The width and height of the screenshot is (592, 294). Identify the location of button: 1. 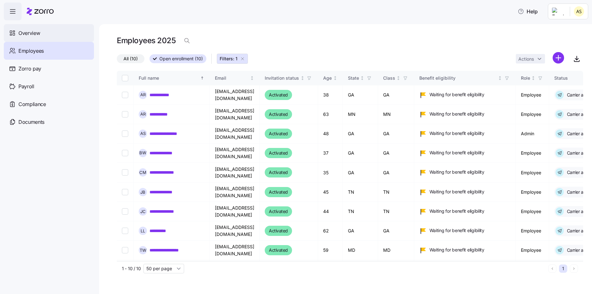
(563, 269).